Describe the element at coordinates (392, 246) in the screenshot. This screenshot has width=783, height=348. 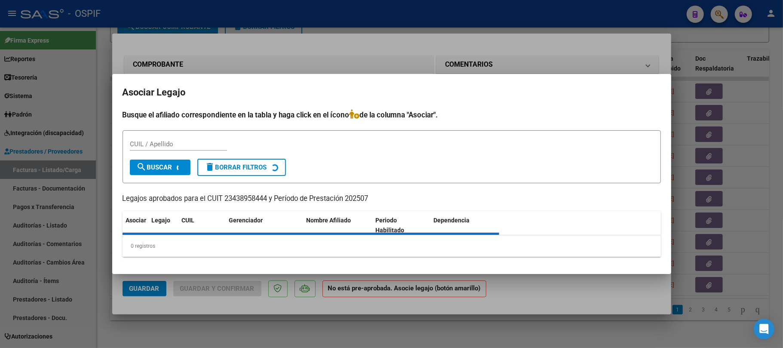
I see `div: 0 registros` at that location.